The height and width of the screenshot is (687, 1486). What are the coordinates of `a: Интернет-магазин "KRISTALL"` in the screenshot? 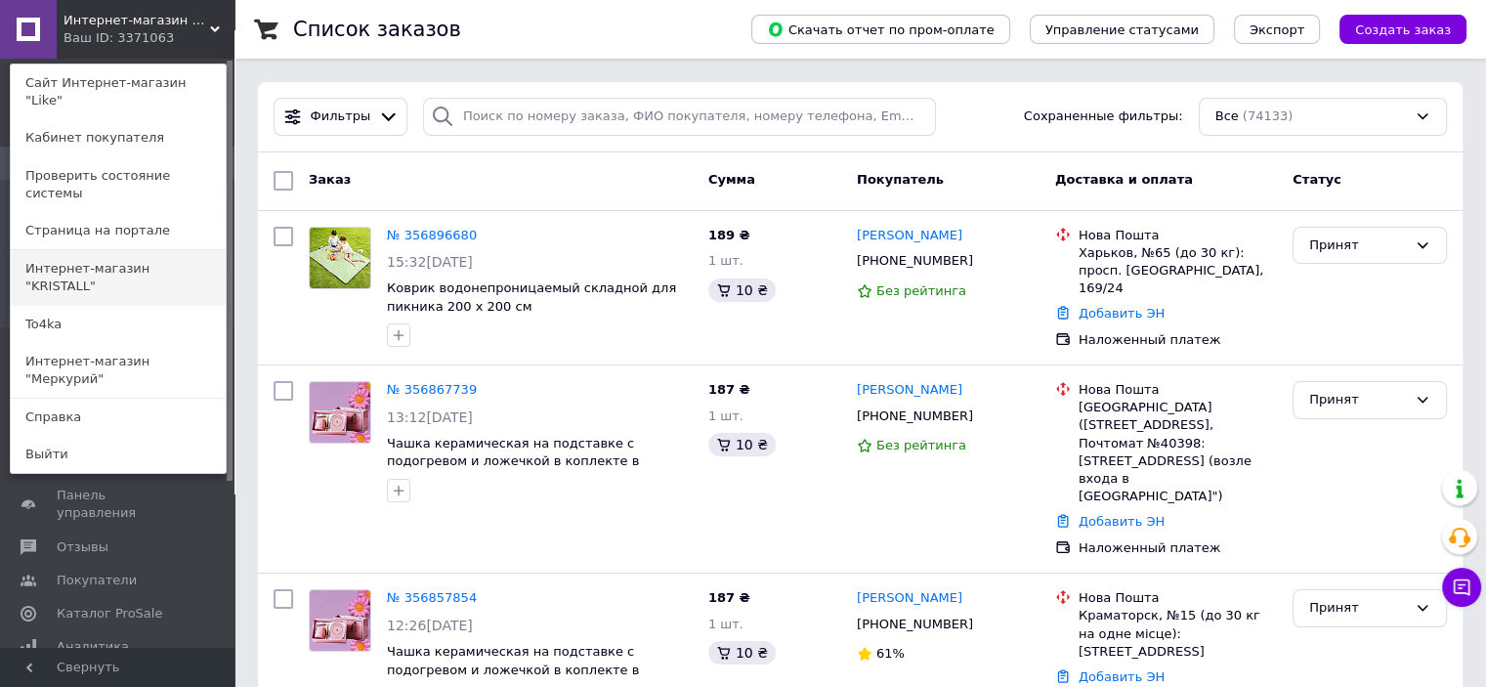 It's located at (118, 278).